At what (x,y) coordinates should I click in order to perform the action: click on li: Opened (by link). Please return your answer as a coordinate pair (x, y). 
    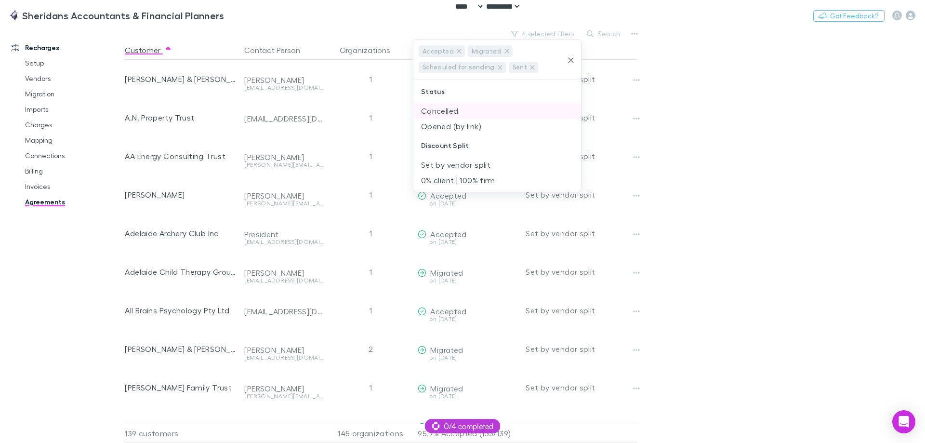
    Looking at the image, I should click on (497, 126).